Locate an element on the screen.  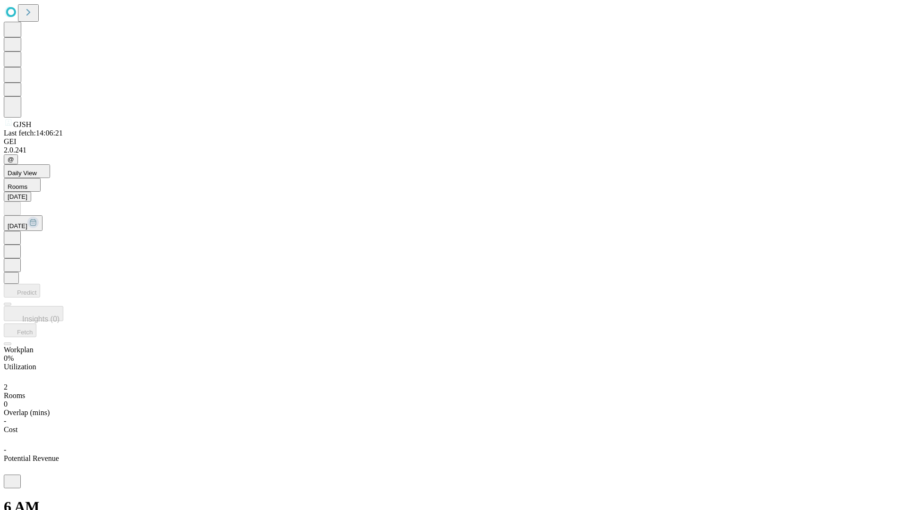
button: Insights (0) is located at coordinates (34, 314).